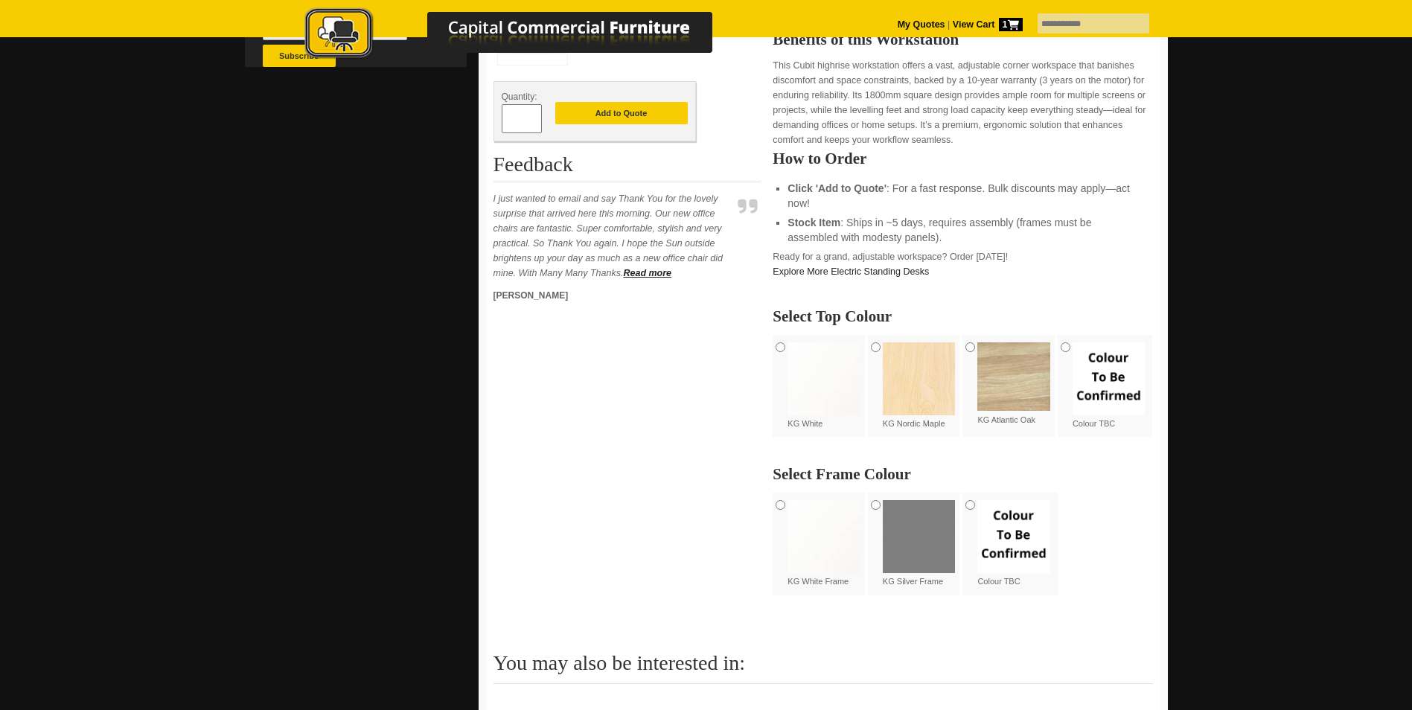  I want to click on h2: Benefits of this Workstation, so click(962, 39).